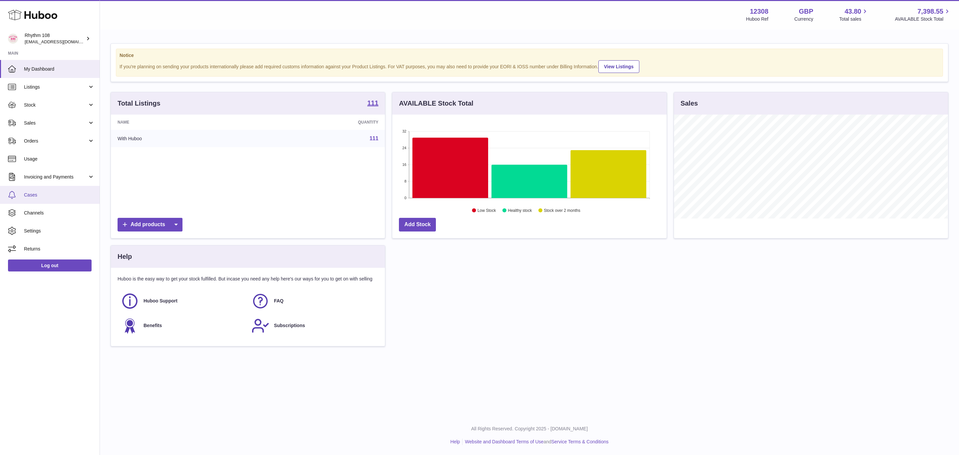  I want to click on div: Huboo Ref, so click(757, 19).